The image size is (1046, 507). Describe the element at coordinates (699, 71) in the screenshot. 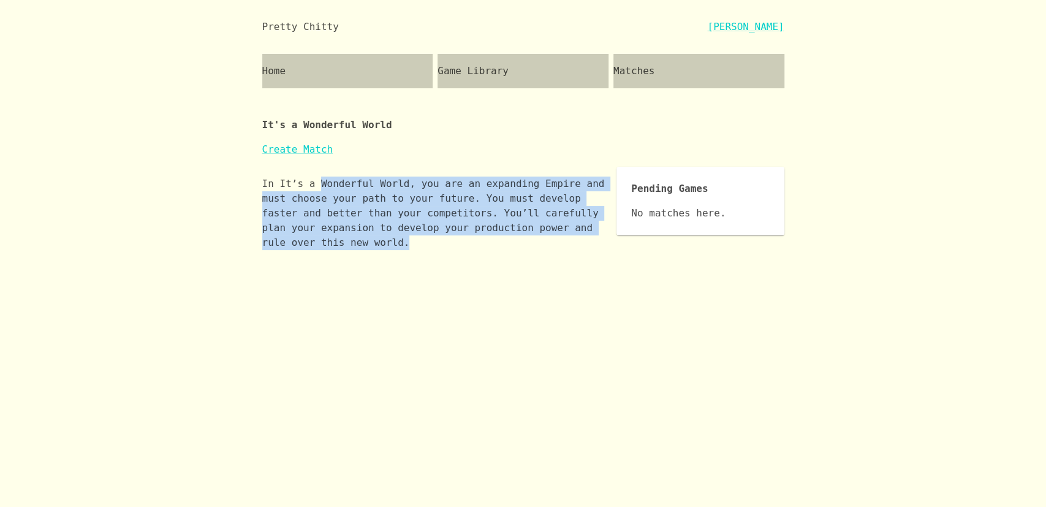

I see `div: Matches` at that location.